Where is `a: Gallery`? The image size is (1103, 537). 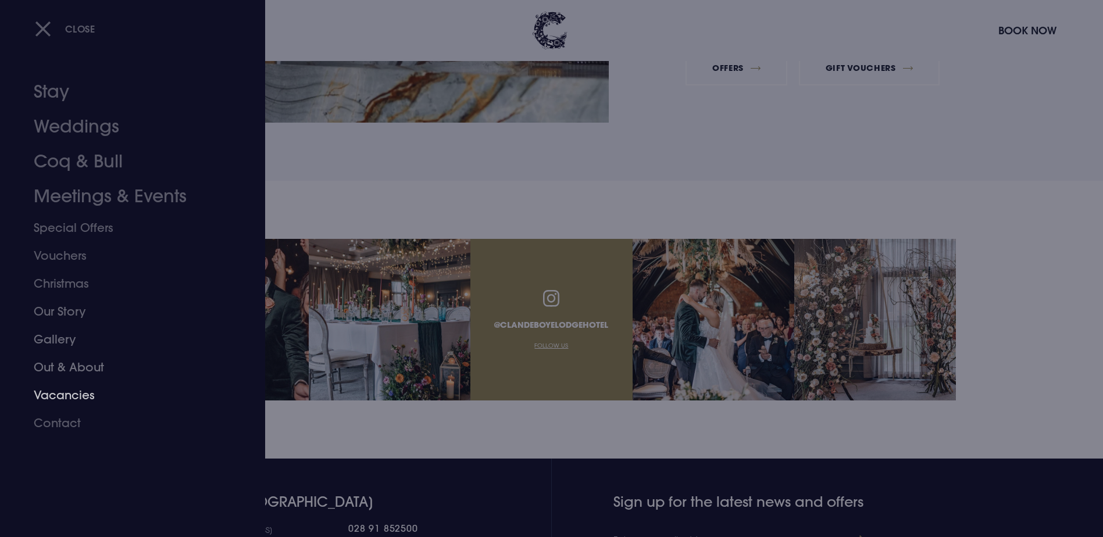 a: Gallery is located at coordinates (126, 339).